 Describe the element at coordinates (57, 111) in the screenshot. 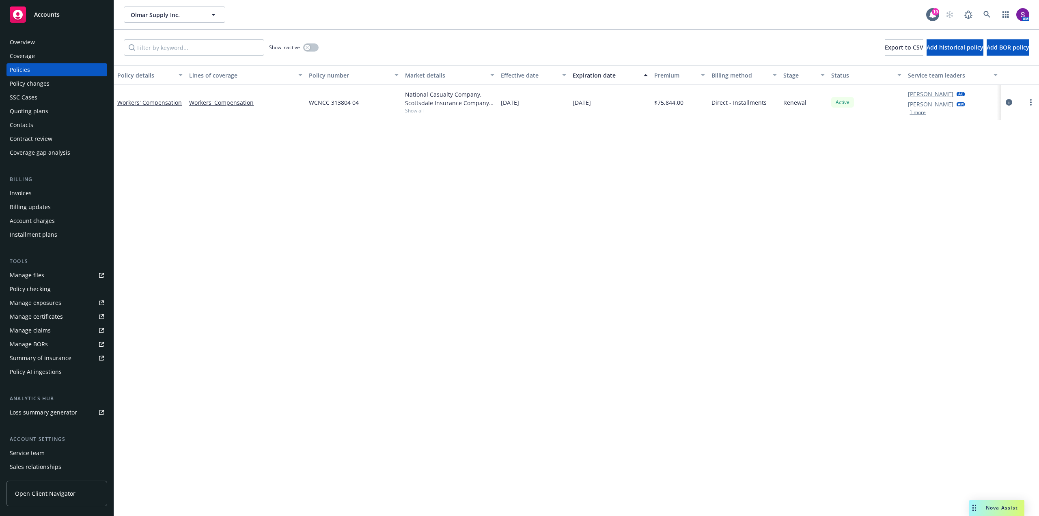

I see `a: Quoting plans` at that location.